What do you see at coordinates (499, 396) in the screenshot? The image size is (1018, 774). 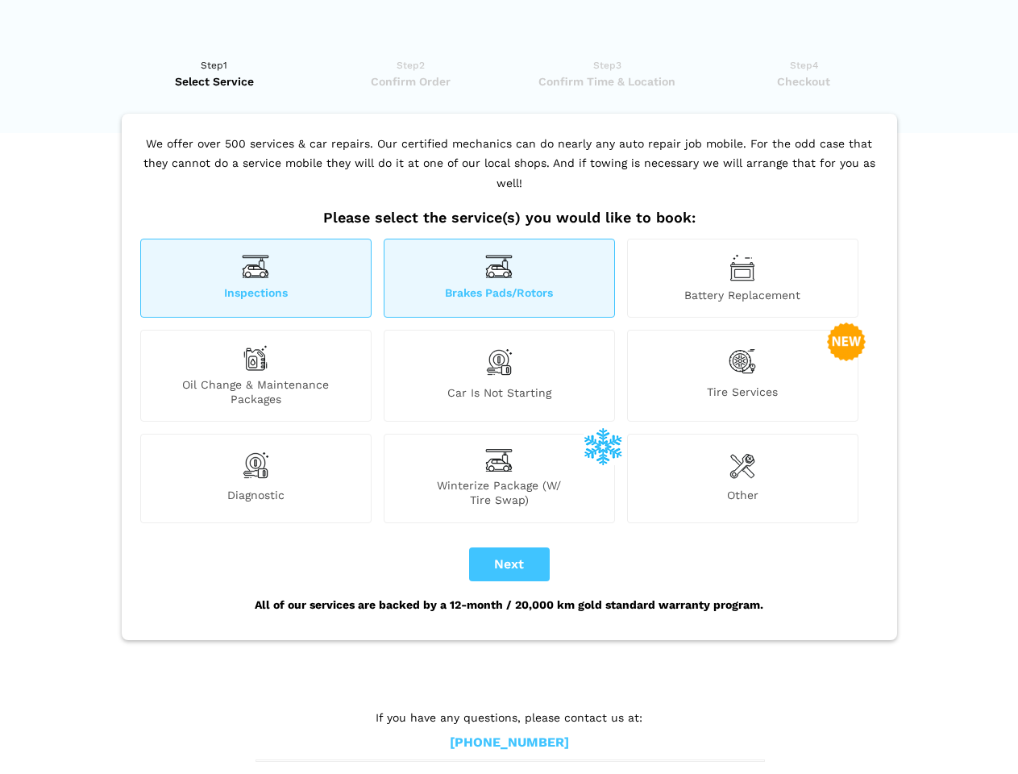 I see `span: Car is not starting` at bounding box center [499, 396].